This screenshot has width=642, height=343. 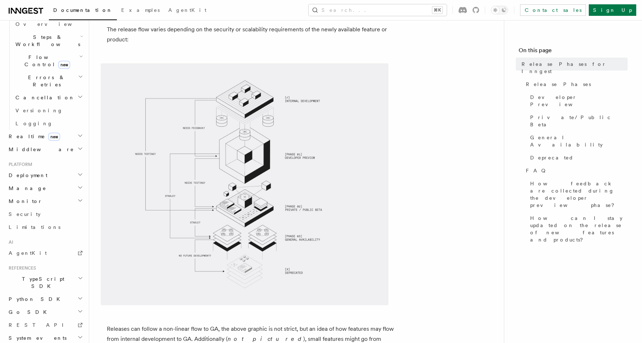 What do you see at coordinates (24, 214) in the screenshot?
I see `span: Security` at bounding box center [24, 214].